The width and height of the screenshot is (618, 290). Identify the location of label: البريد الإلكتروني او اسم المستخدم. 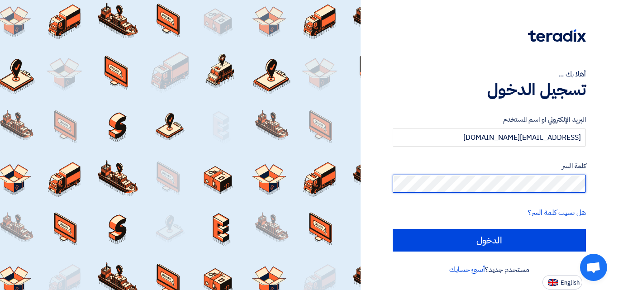
(489, 119).